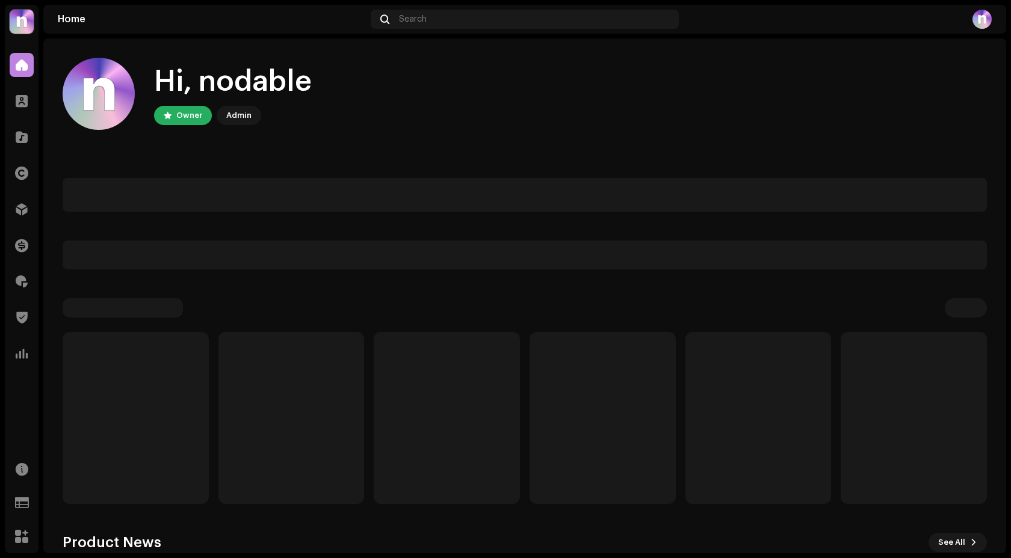  Describe the element at coordinates (233, 82) in the screenshot. I see `div: Hi, nodable` at that location.